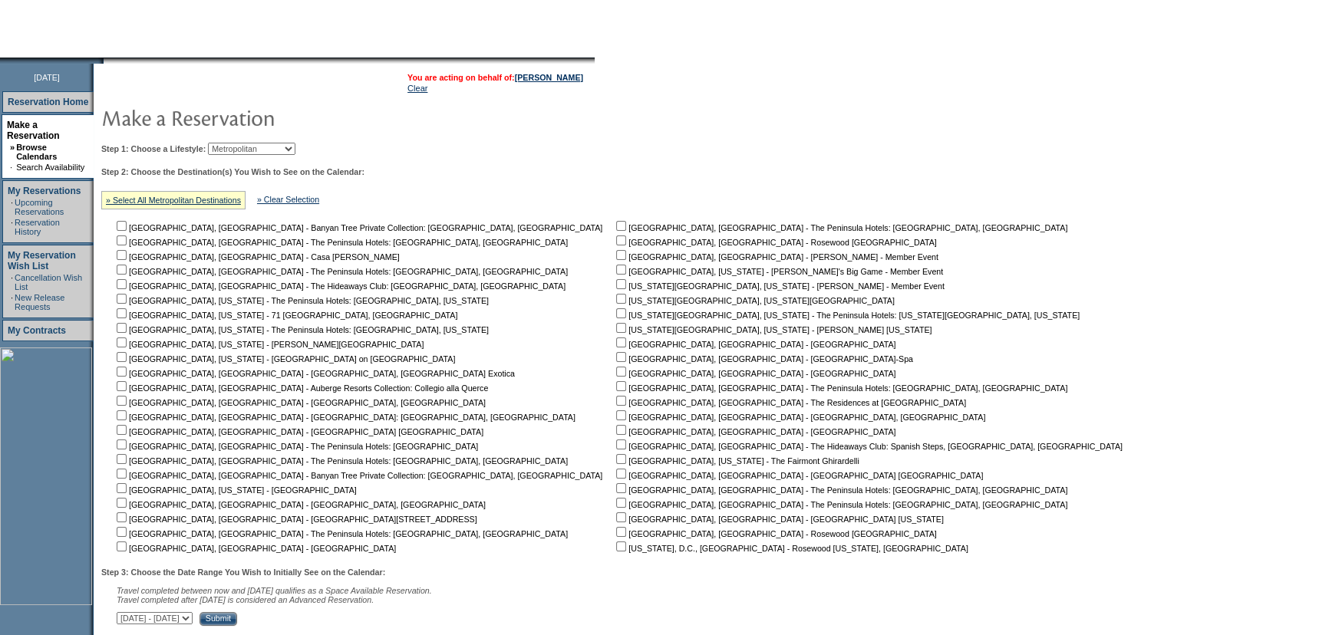 The image size is (1329, 635). Describe the element at coordinates (48, 102) in the screenshot. I see `a: Reservation Home` at that location.